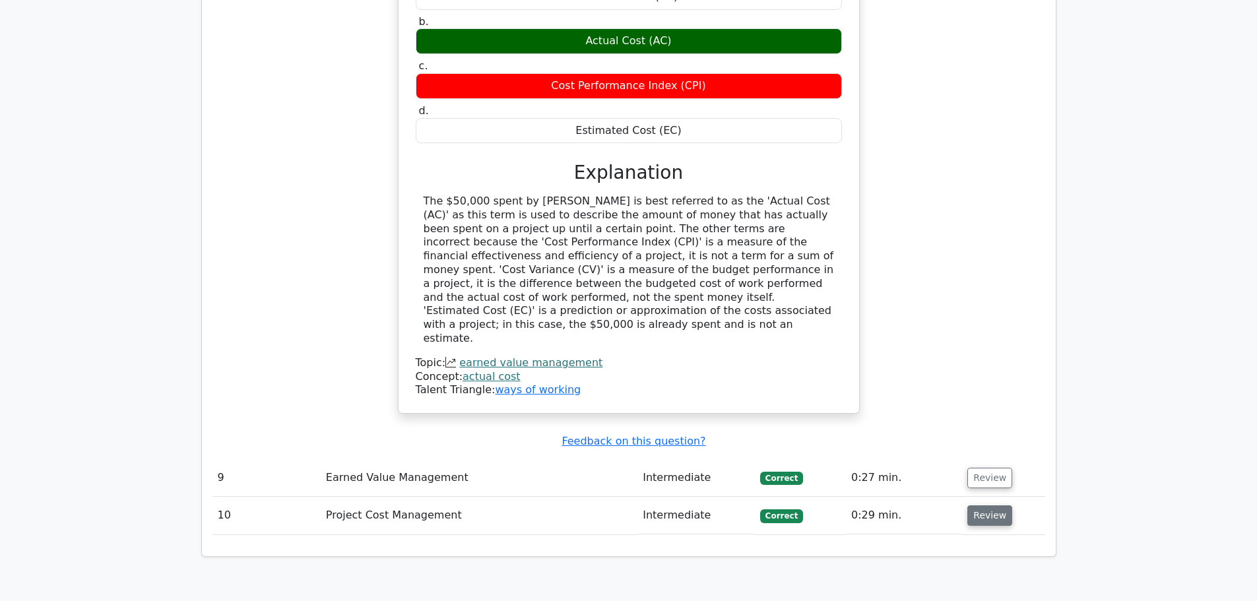  What do you see at coordinates (629, 41) in the screenshot?
I see `div: Actual Cost (AC)` at bounding box center [629, 41].